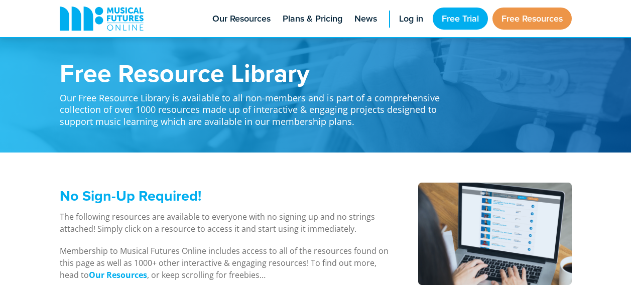 The width and height of the screenshot is (631, 298). Describe the element at coordinates (411, 19) in the screenshot. I see `span: Log in` at that location.